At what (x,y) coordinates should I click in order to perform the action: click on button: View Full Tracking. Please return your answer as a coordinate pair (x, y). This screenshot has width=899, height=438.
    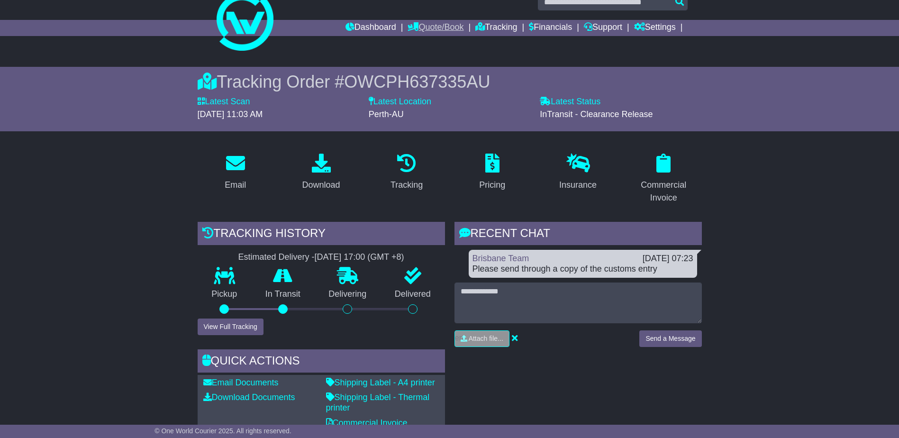
    Looking at the image, I should click on (230, 327).